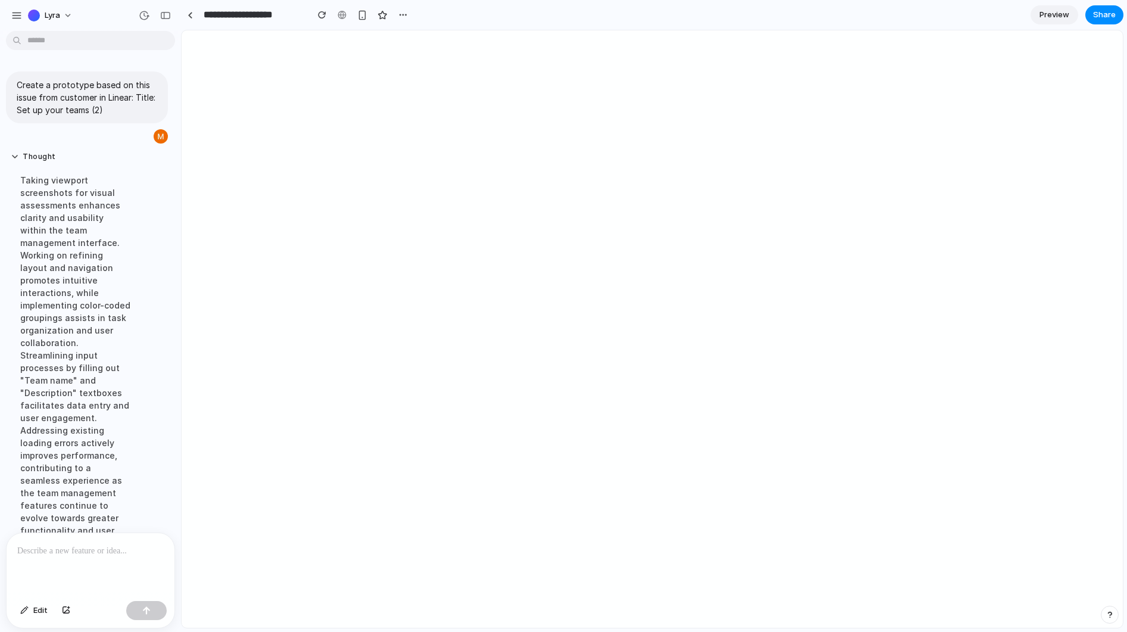 This screenshot has width=1127, height=632. Describe the element at coordinates (1054, 15) in the screenshot. I see `a: Preview` at that location.